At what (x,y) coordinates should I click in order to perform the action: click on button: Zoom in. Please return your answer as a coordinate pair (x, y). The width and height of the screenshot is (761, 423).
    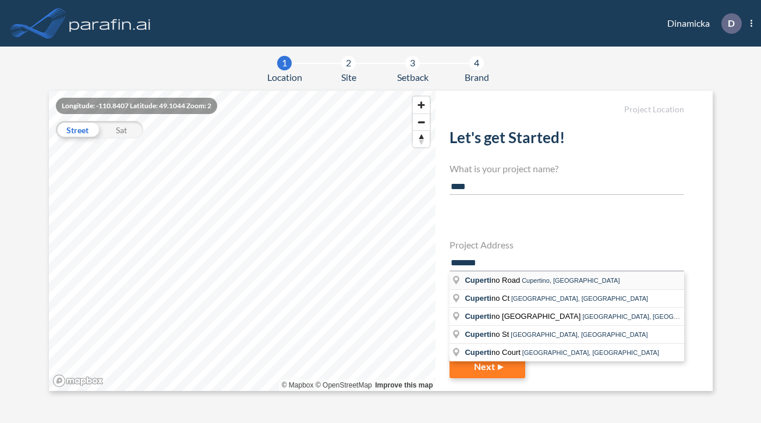
    Looking at the image, I should click on (421, 105).